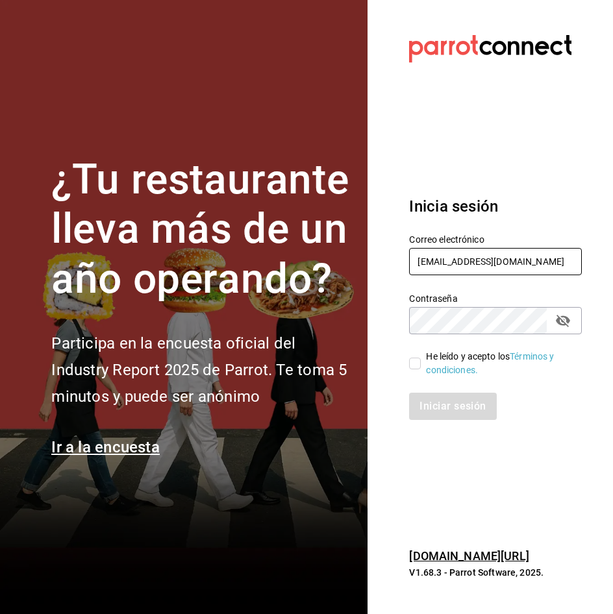  I want to click on input: Ingresa tu correo electrónico, so click(495, 262).